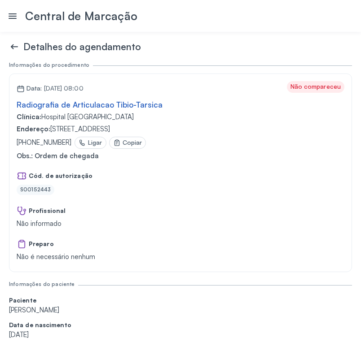 This screenshot has height=346, width=361. Describe the element at coordinates (46, 211) in the screenshot. I see `p: Profissional` at that location.